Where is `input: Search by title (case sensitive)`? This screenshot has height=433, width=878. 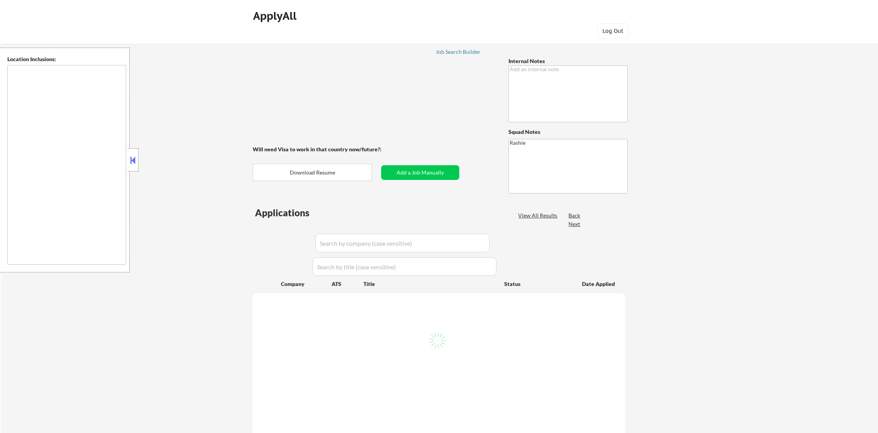
input: Search by title (case sensitive) is located at coordinates (405, 267).